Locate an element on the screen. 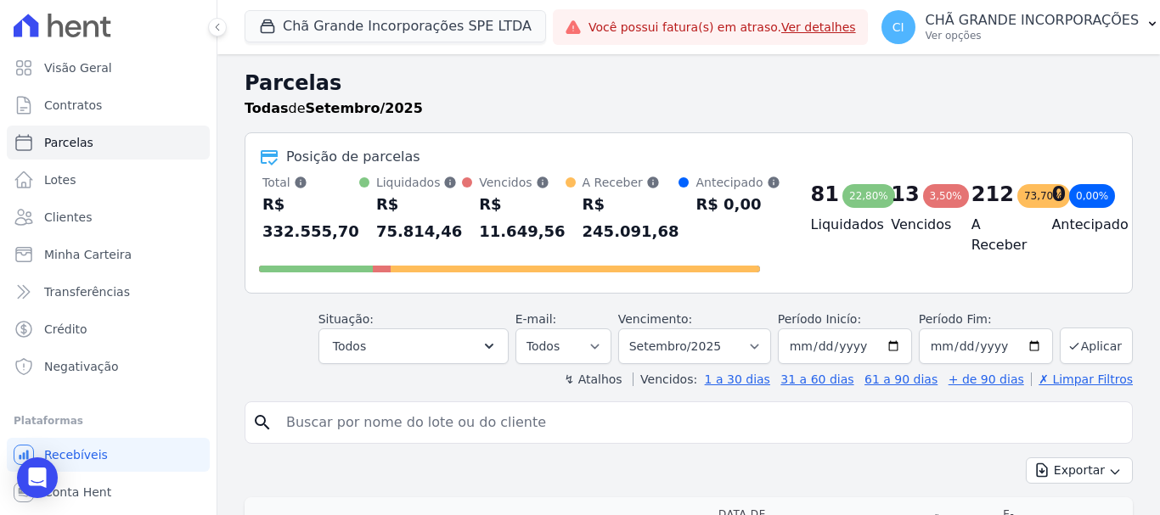 The image size is (1160, 515). label: Período Fim: is located at coordinates (986, 319).